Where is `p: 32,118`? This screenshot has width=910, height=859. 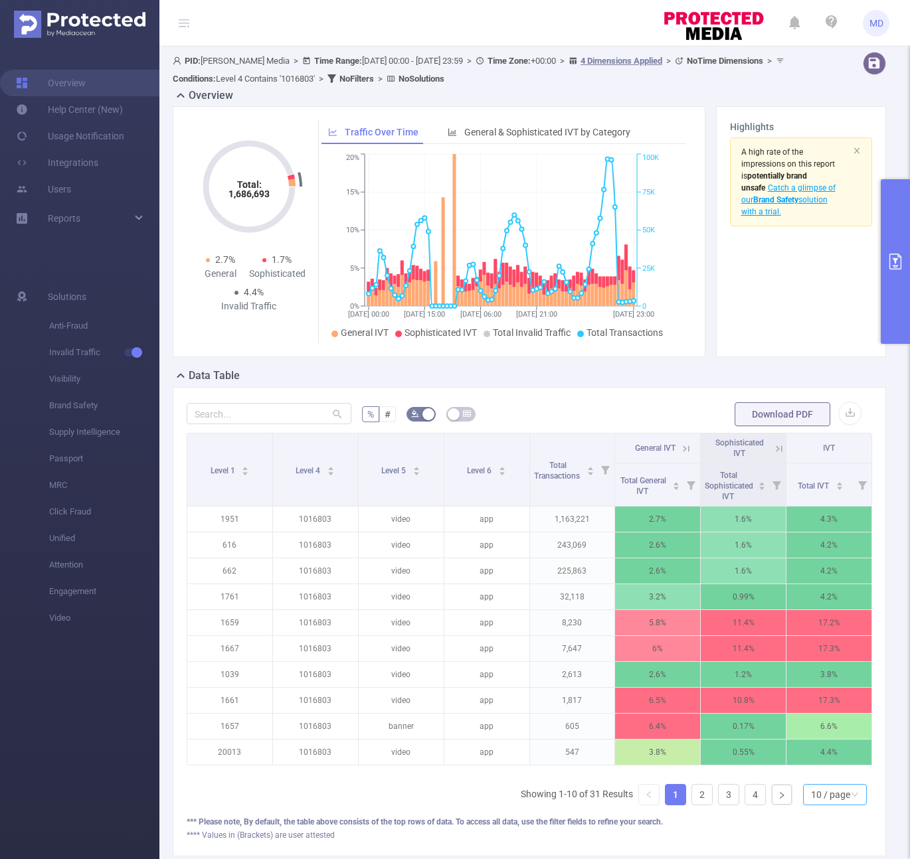
p: 32,118 is located at coordinates (572, 597).